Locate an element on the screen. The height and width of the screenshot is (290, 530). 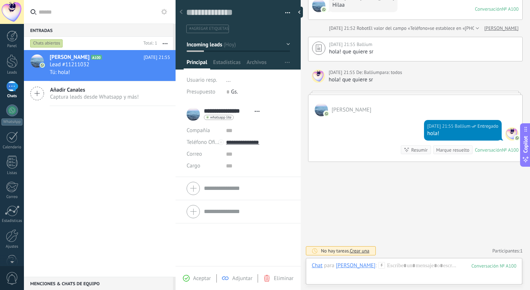
div: Chats is located at coordinates (12, 96).